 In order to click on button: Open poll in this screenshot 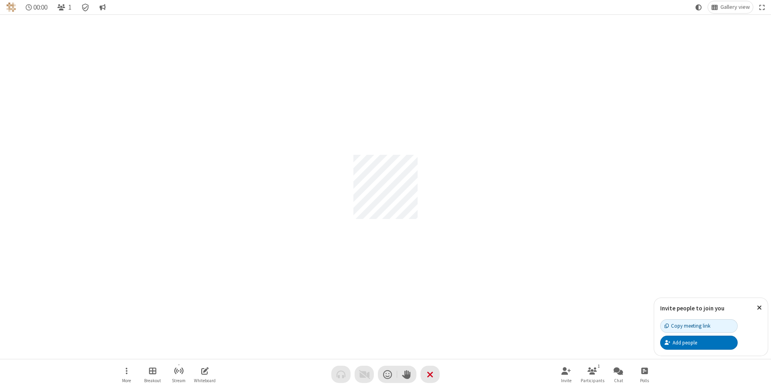, I will do `click(644, 375)`.